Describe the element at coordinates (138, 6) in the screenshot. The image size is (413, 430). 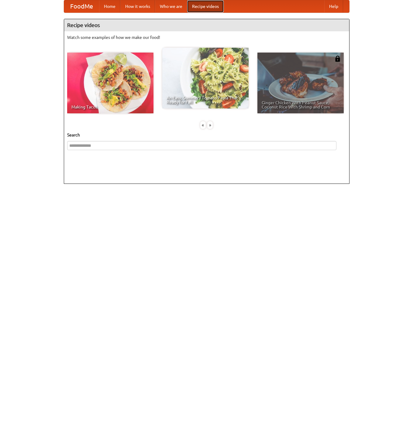
I see `a: How it works` at that location.